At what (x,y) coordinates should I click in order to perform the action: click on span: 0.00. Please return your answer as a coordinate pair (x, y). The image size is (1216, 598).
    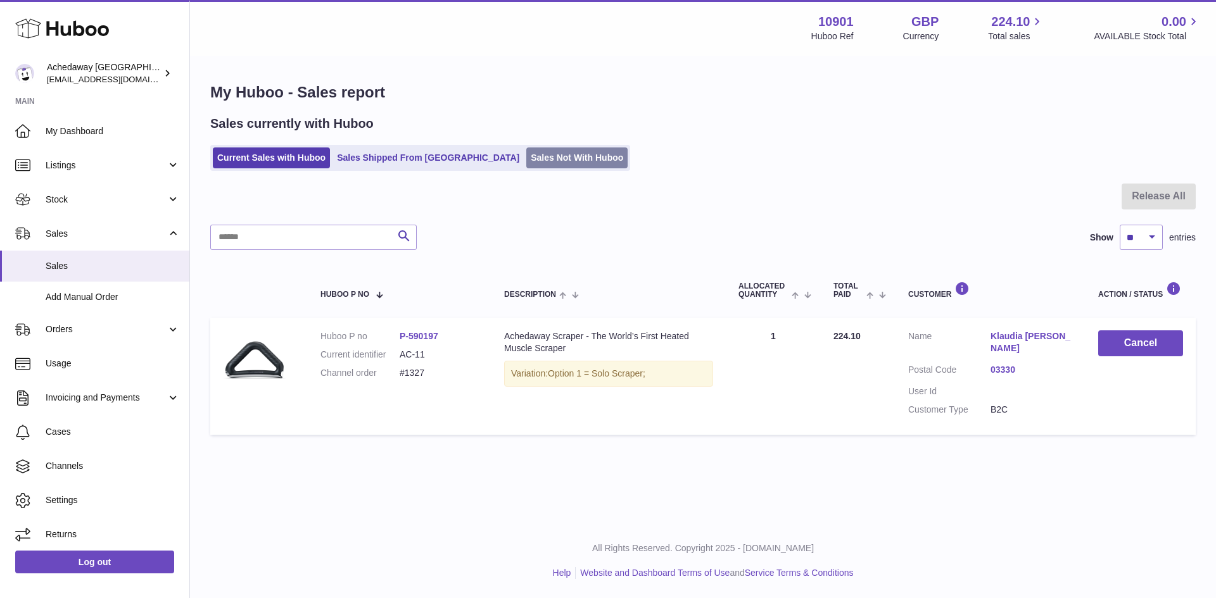
    Looking at the image, I should click on (1173, 22).